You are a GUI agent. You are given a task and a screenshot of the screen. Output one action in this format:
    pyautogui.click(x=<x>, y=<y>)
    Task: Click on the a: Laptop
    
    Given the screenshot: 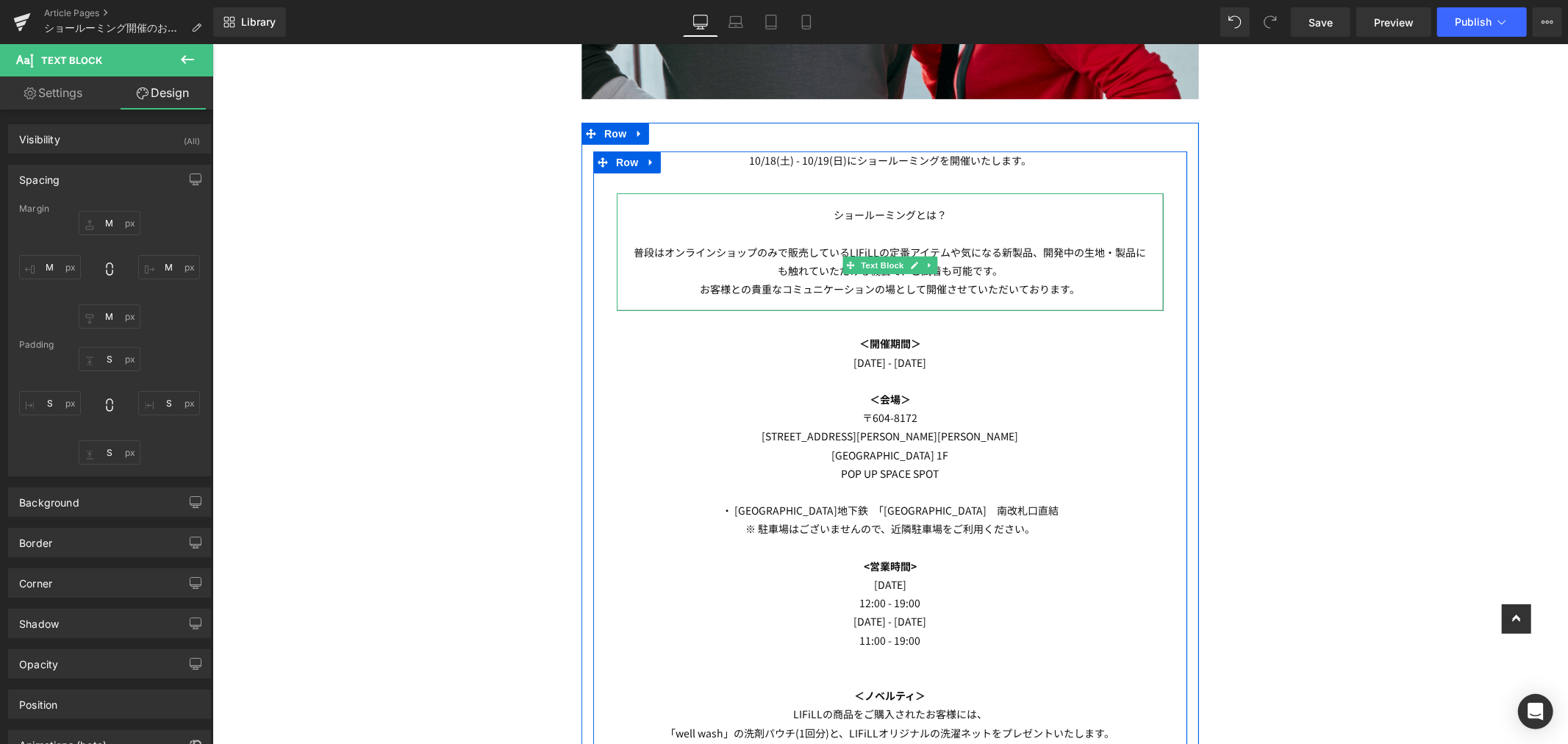 What is the action you would take?
    pyautogui.click(x=736, y=22)
    